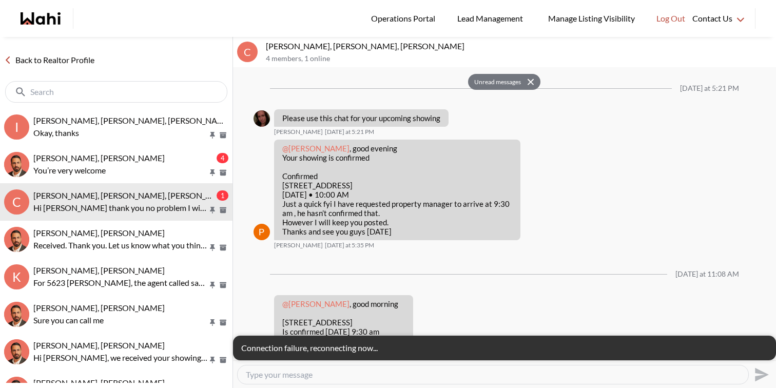  What do you see at coordinates (591, 18) in the screenshot?
I see `span: Manage Listing Visibility` at bounding box center [591, 18].